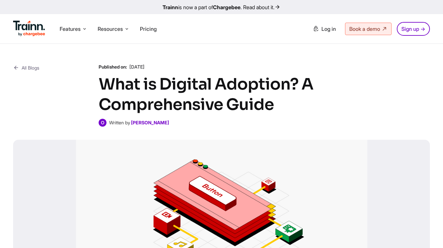  What do you see at coordinates (222, 94) in the screenshot?
I see `h1: What is Digital Adoption? A Comprehensive Guide` at bounding box center [222, 94].